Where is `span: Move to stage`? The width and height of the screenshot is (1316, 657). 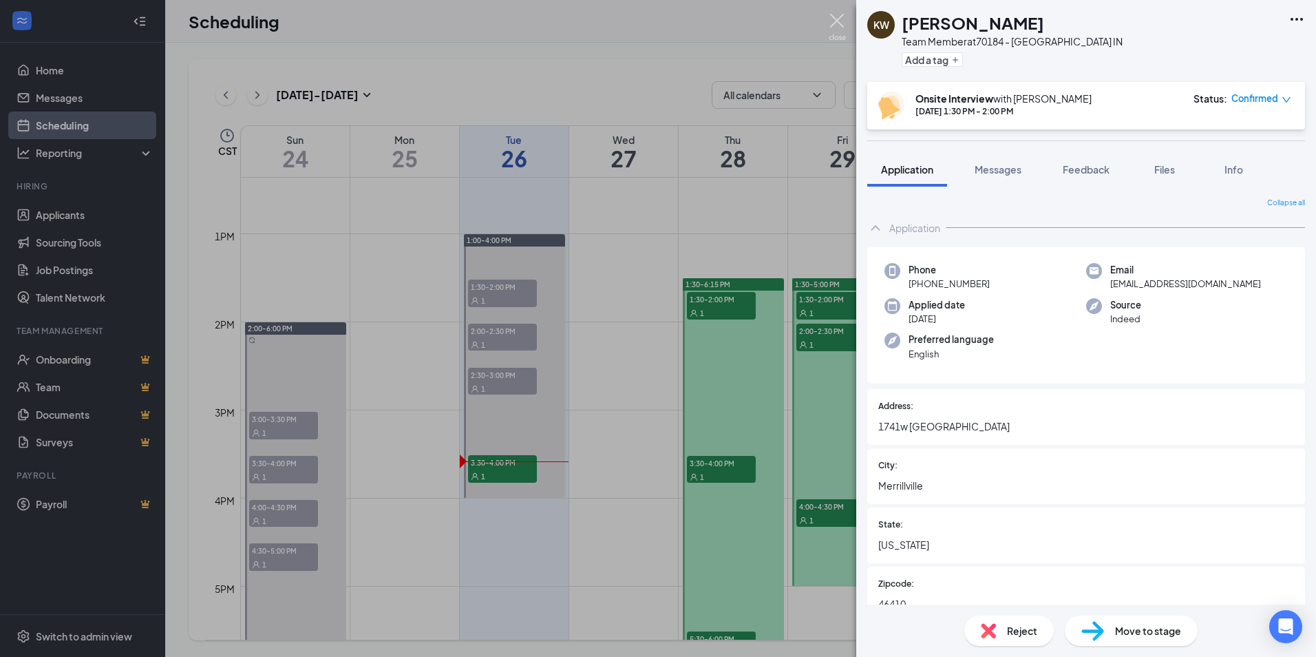
span: Move to stage is located at coordinates (1148, 630).